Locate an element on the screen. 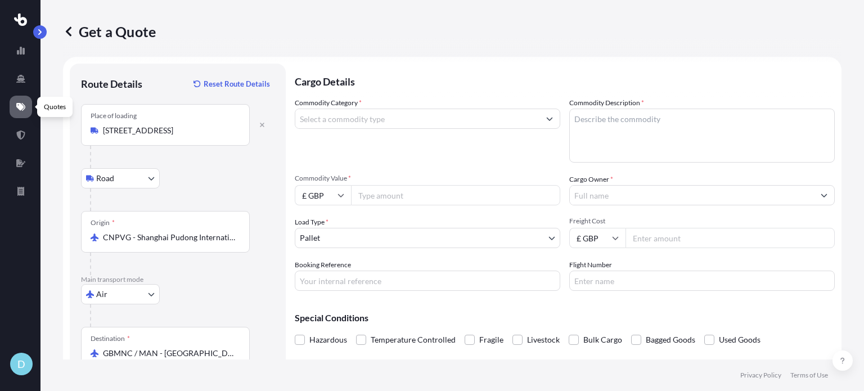 The image size is (864, 391). div: Place of loading is located at coordinates (114, 116).